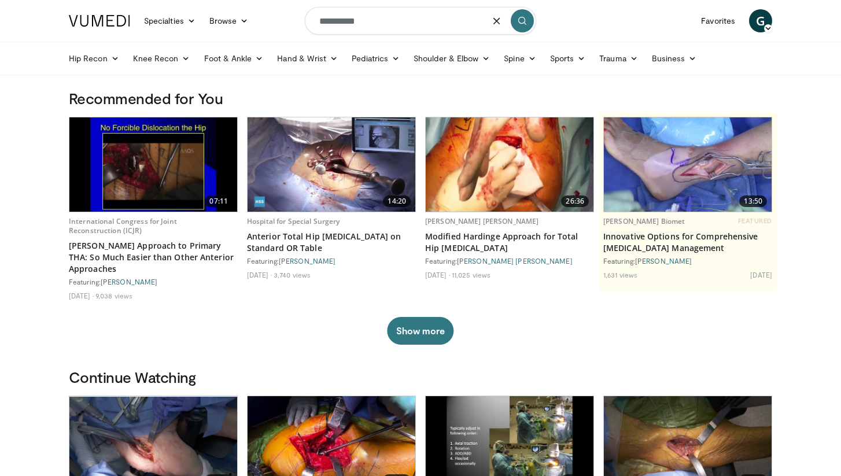 The height and width of the screenshot is (476, 841). What do you see at coordinates (421, 98) in the screenshot?
I see `h3: Recommended for You` at bounding box center [421, 98].